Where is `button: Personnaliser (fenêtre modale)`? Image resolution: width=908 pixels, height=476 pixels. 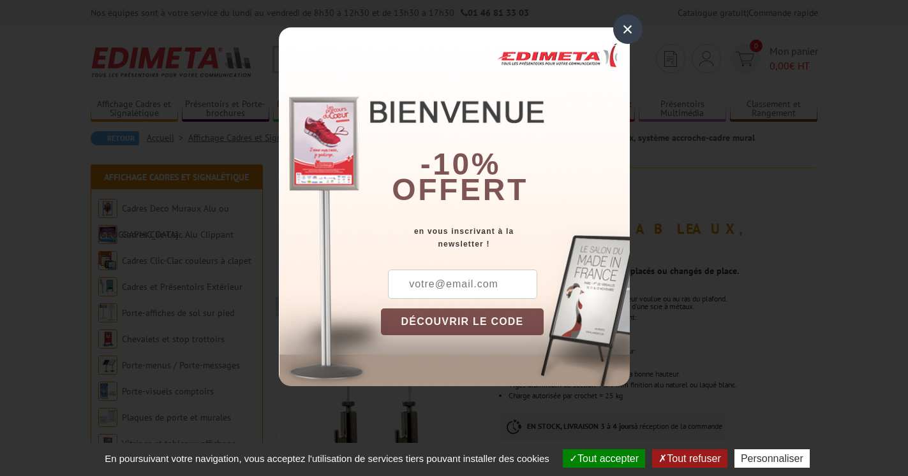
button: Personnaliser (fenêtre modale) is located at coordinates (772, 459).